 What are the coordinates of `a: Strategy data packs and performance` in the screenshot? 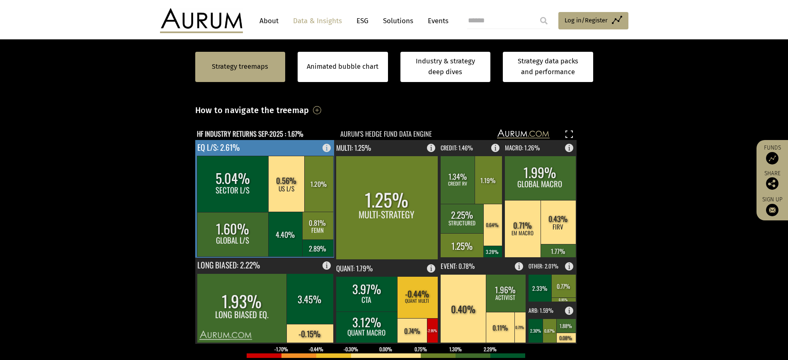 It's located at (548, 67).